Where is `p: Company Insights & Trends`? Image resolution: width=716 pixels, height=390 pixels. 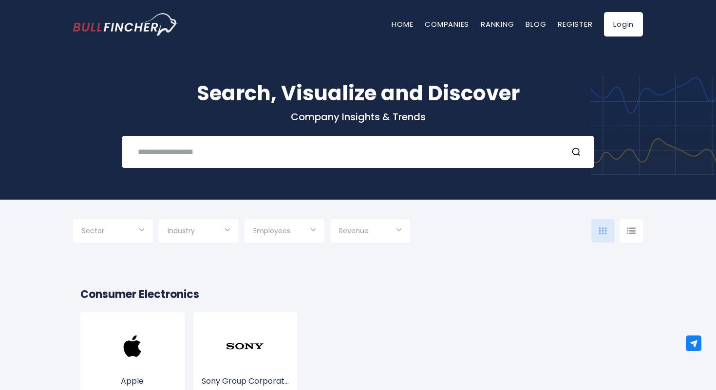 p: Company Insights & Trends is located at coordinates (358, 117).